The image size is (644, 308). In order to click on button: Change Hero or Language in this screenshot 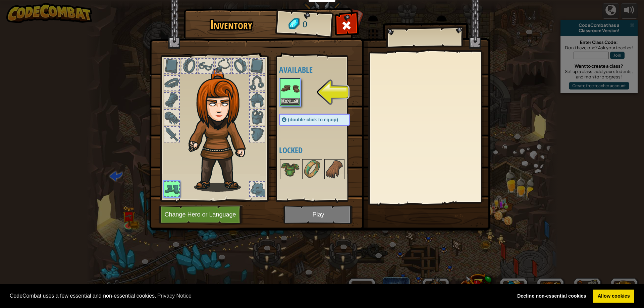, I will do `click(201, 215)`.